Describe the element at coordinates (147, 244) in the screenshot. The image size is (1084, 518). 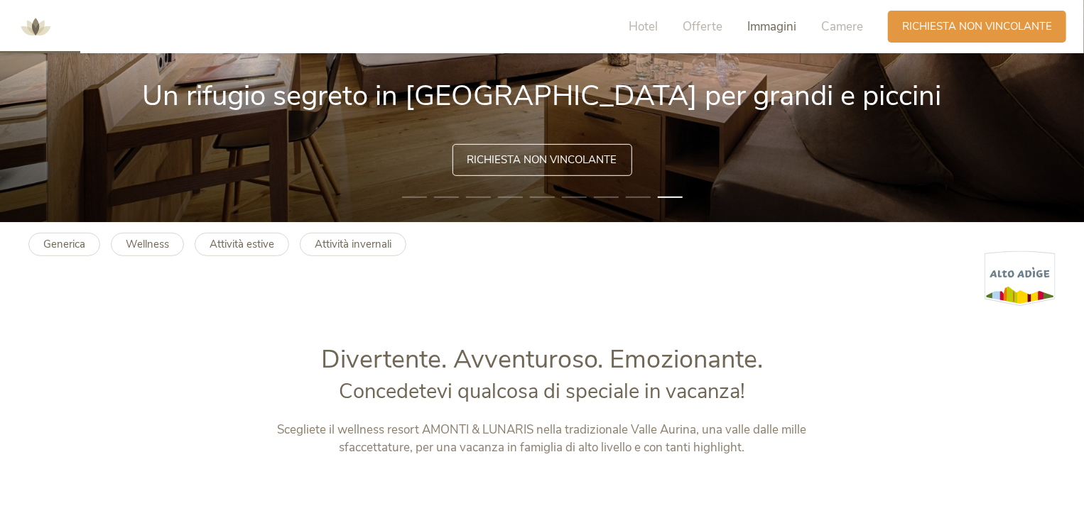
I see `b: Wellness` at that location.